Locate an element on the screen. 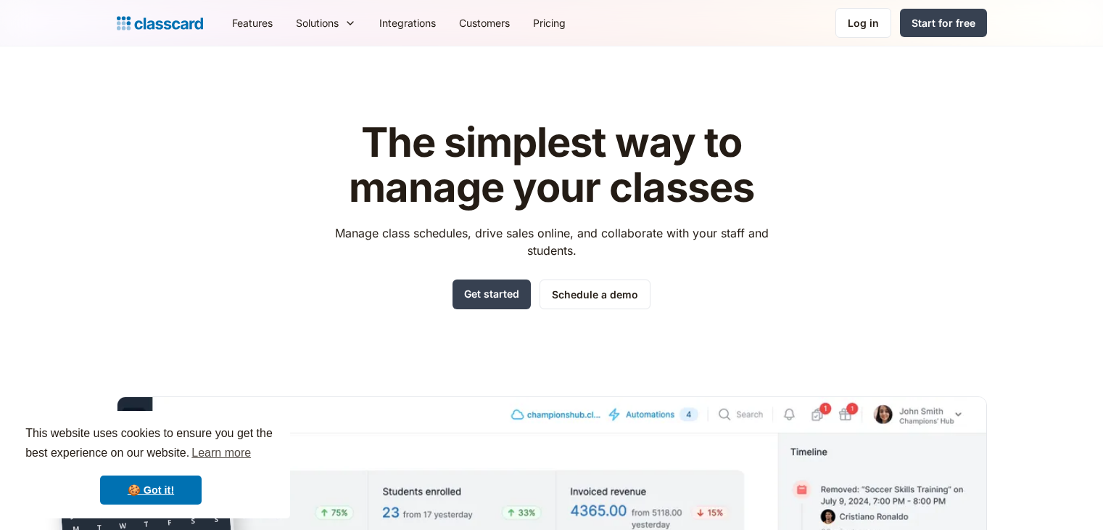  div: cookieconsent is located at coordinates (151, 464).